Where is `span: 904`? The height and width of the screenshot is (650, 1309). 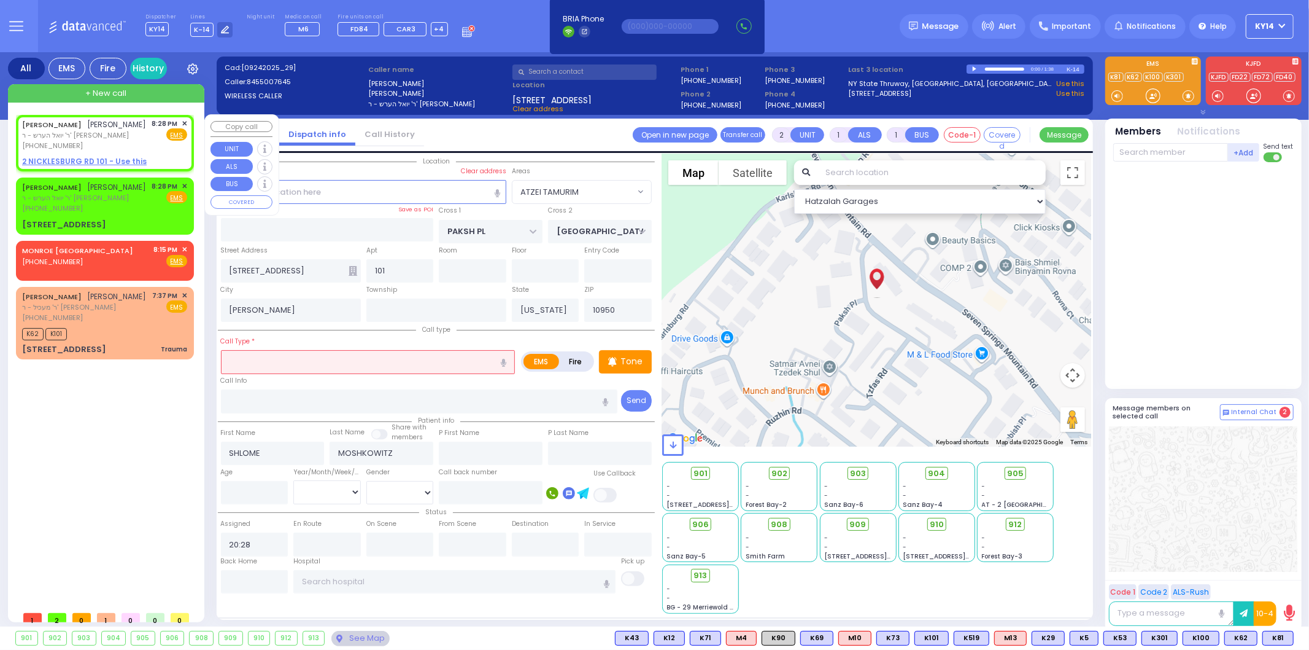 span: 904 is located at coordinates (937, 473).